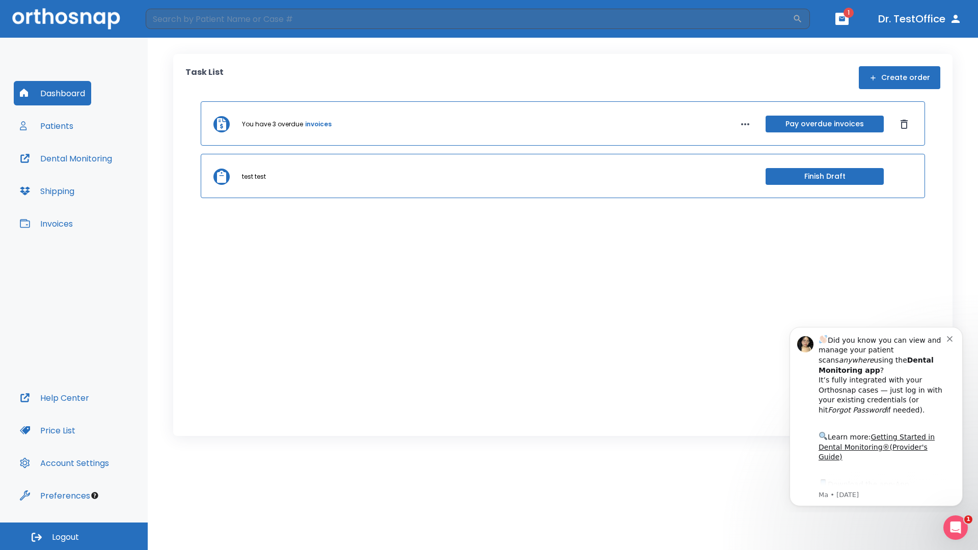 The width and height of the screenshot is (978, 550). What do you see at coordinates (273, 124) in the screenshot?
I see `p: You have 3 overdue` at bounding box center [273, 124].